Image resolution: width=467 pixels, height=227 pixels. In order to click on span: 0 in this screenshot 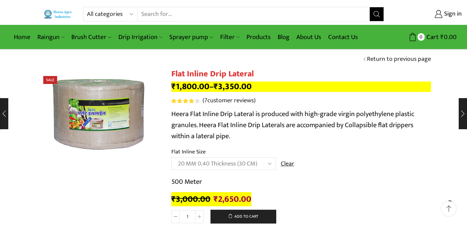, I will do `click(421, 37)`.